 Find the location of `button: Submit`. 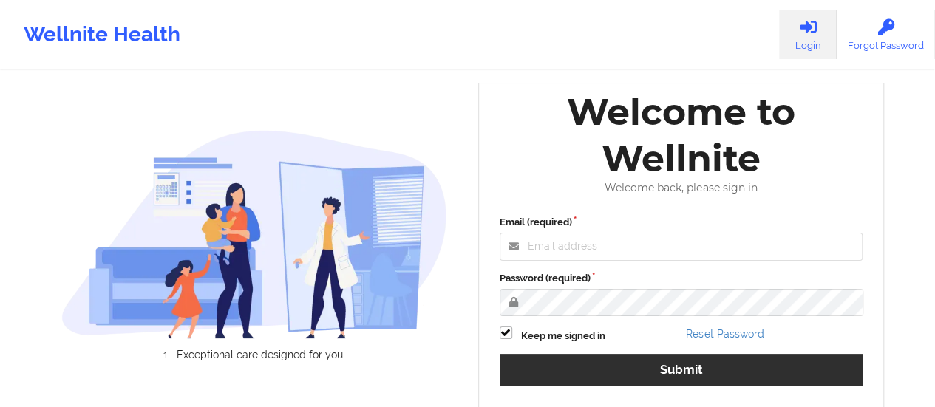

button: Submit is located at coordinates (681, 369).